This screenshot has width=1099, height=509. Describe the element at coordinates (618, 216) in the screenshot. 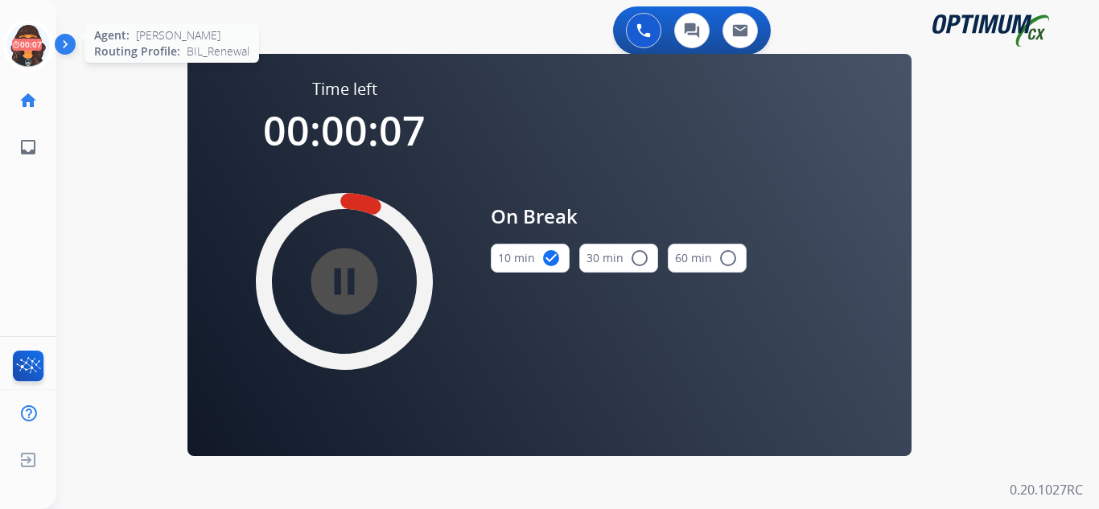

I see `span: On Break` at that location.